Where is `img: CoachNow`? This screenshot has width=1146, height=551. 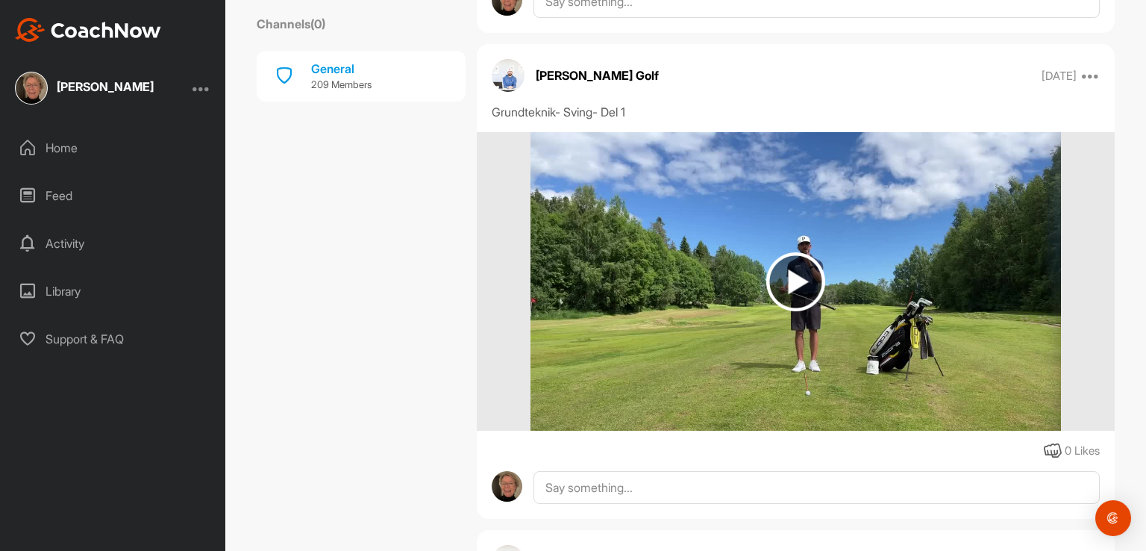
img: CoachNow is located at coordinates (88, 30).